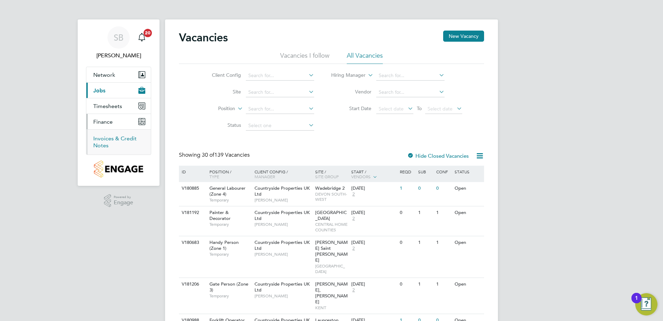 This screenshot has height=321, width=663. What do you see at coordinates (351, 108) in the screenshot?
I see `label: Start Date` at bounding box center [351, 108].